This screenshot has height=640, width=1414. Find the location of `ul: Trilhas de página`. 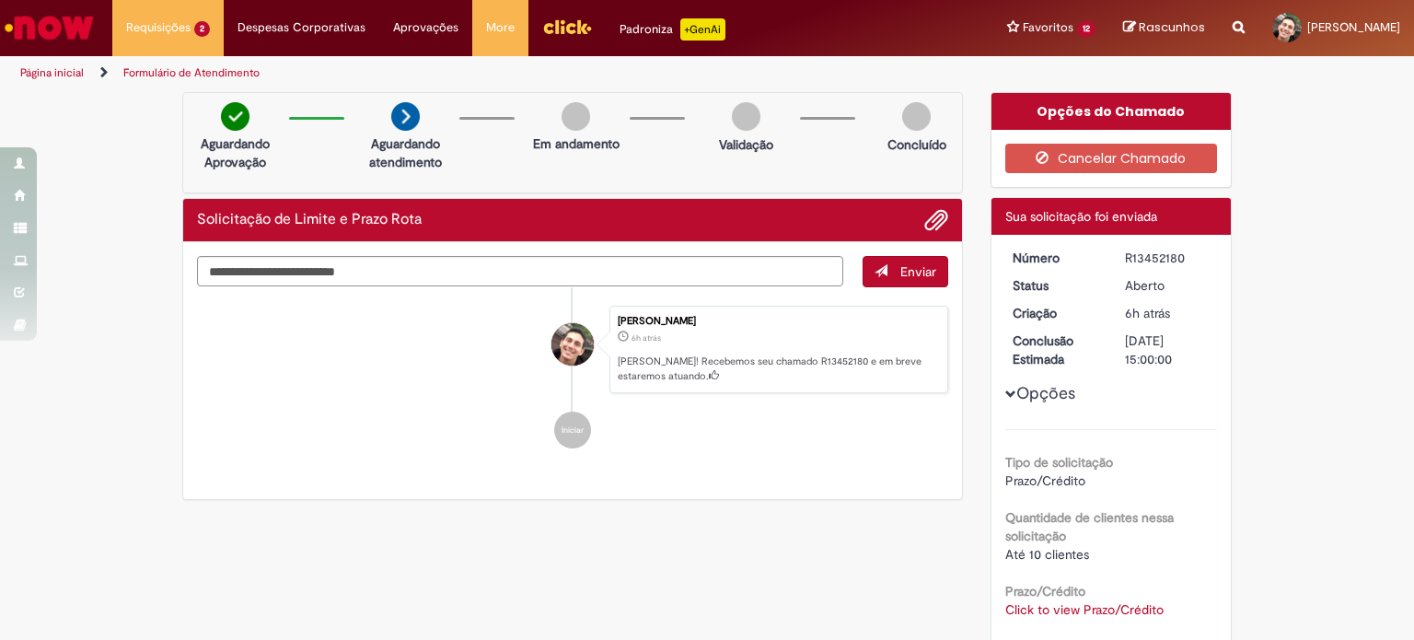

ul: Trilhas de página is located at coordinates (471, 73).